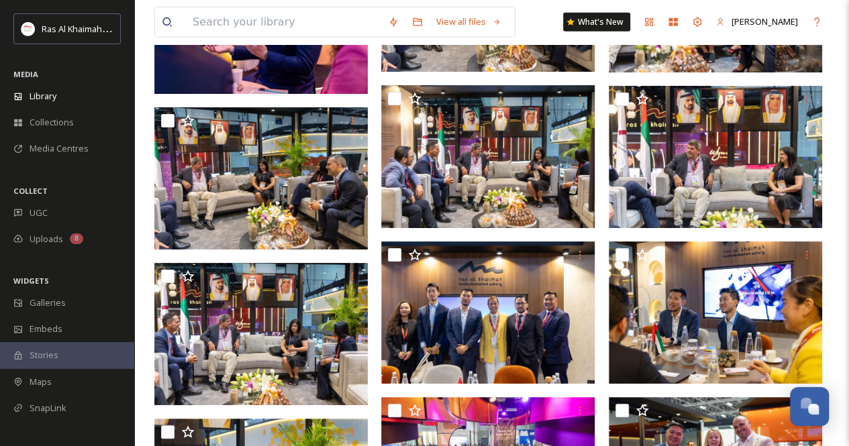  I want to click on span: Uploads, so click(46, 239).